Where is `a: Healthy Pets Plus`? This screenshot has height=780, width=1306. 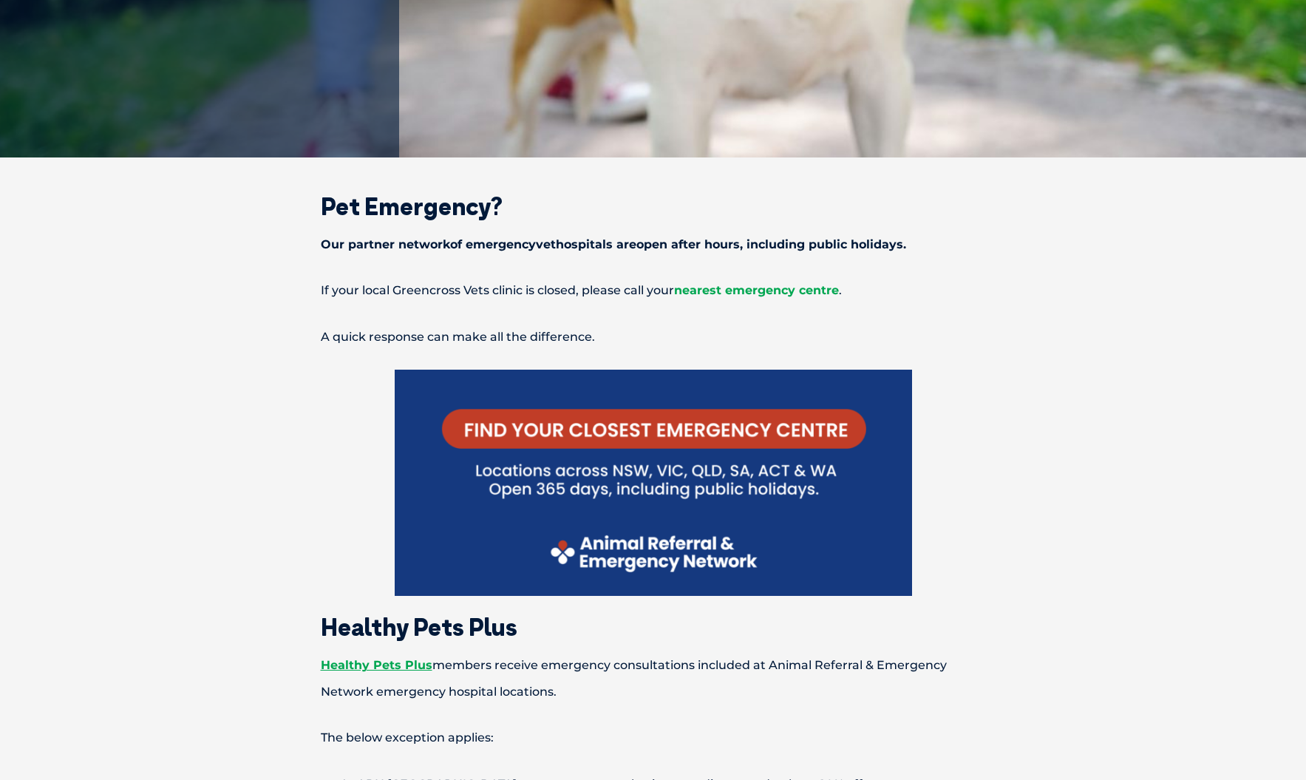
a: Healthy Pets Plus is located at coordinates (376, 664).